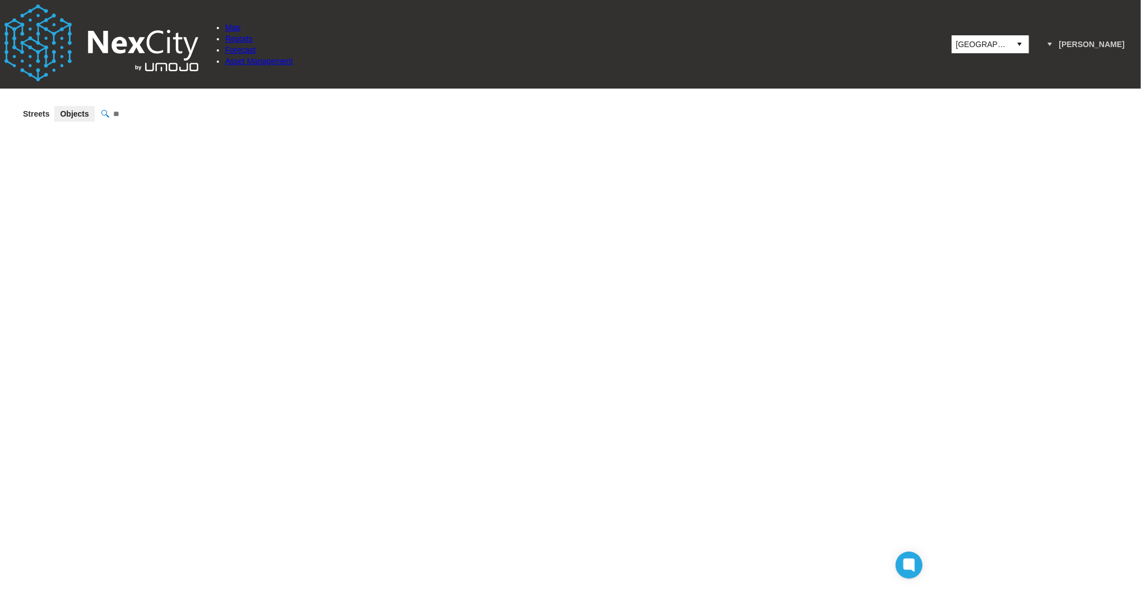  Describe the element at coordinates (36, 114) in the screenshot. I see `span: Streets` at that location.